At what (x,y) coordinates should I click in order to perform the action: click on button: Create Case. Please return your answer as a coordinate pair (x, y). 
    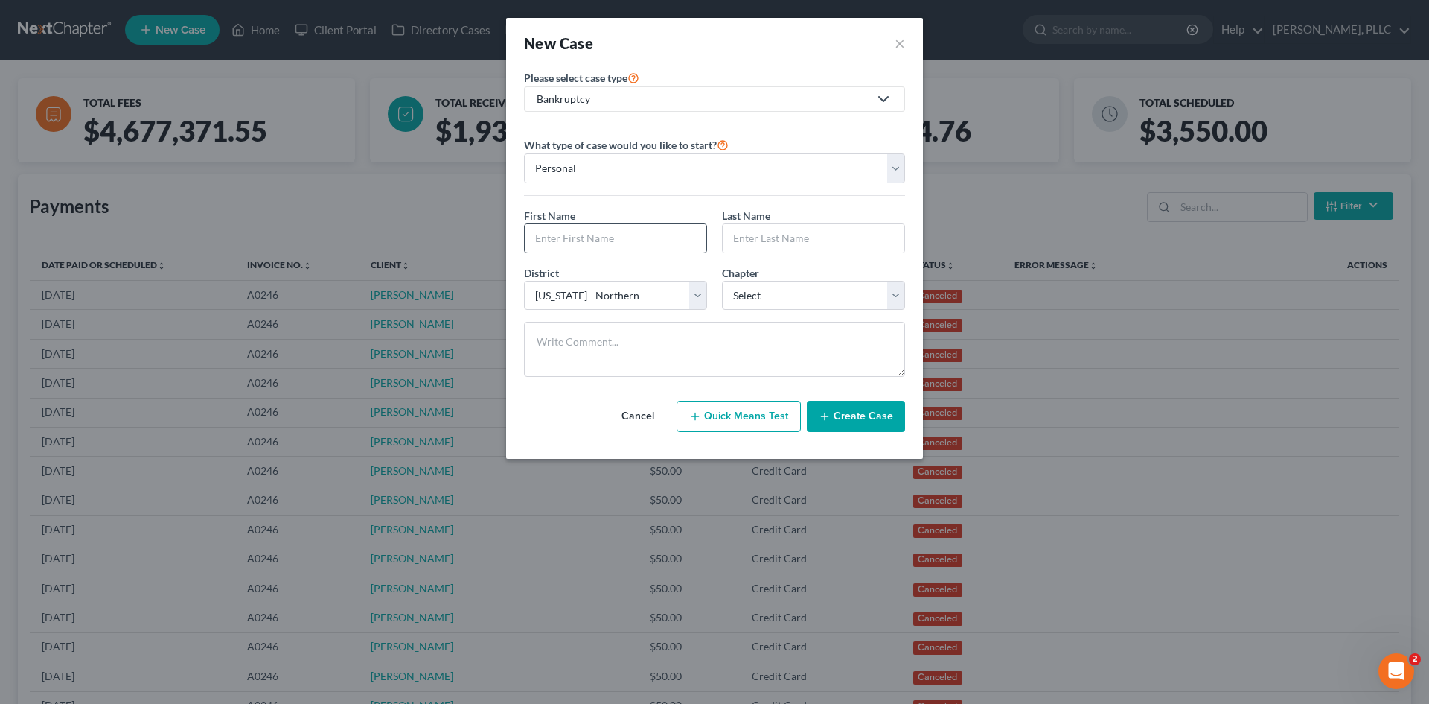
    Looking at the image, I should click on (856, 416).